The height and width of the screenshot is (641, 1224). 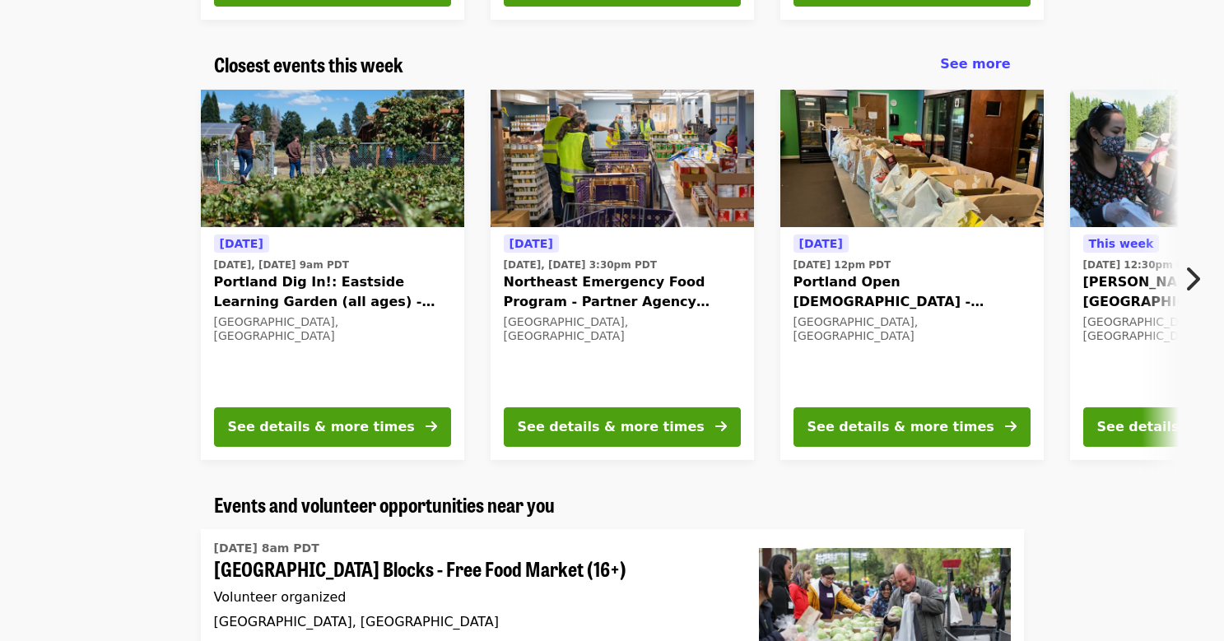 What do you see at coordinates (333, 292) in the screenshot?
I see `span: Portland Dig In!: Eastside Learning Garden (all ages) - Aug/Sept/Oct` at bounding box center [333, 292].